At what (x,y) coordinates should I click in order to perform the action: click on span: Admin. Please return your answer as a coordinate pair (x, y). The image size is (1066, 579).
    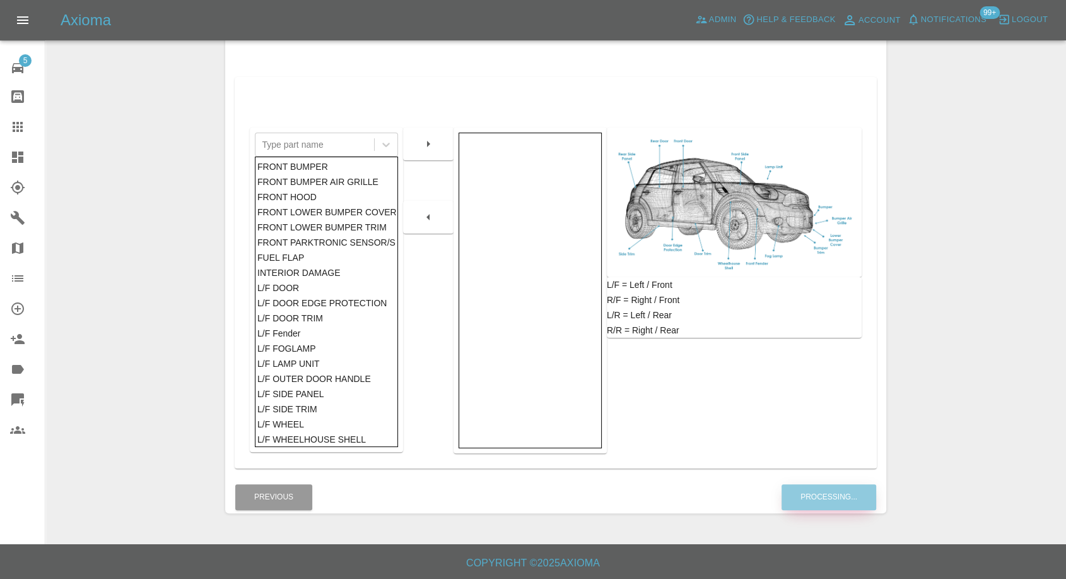
    Looking at the image, I should click on (723, 20).